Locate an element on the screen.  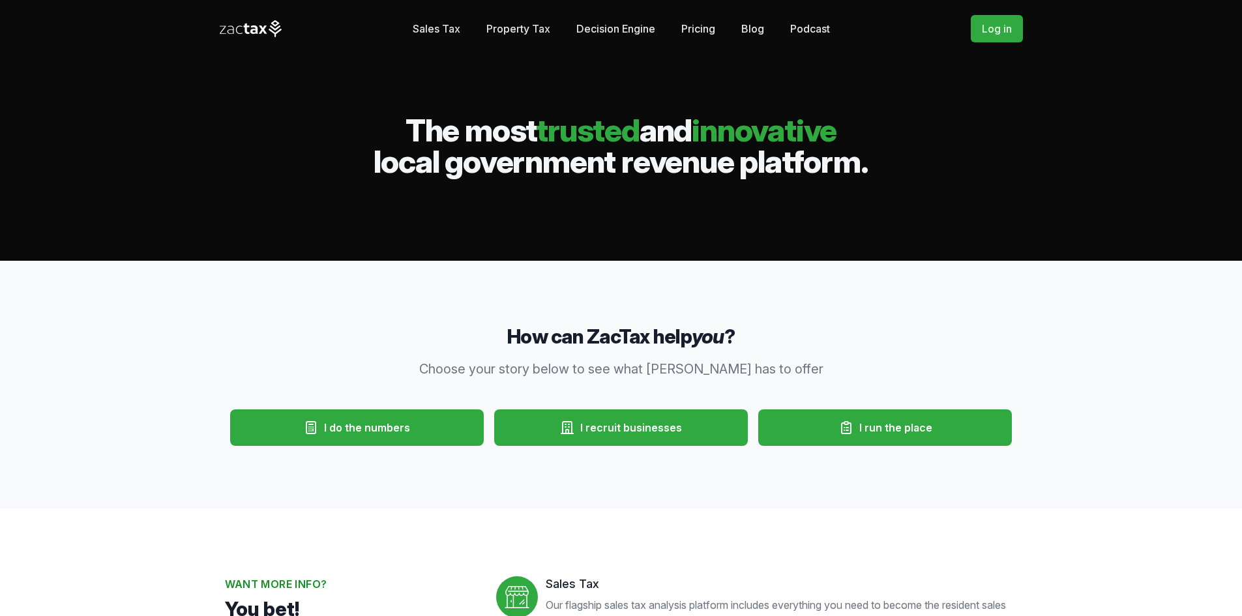
span: I recruit businesses is located at coordinates (631, 428).